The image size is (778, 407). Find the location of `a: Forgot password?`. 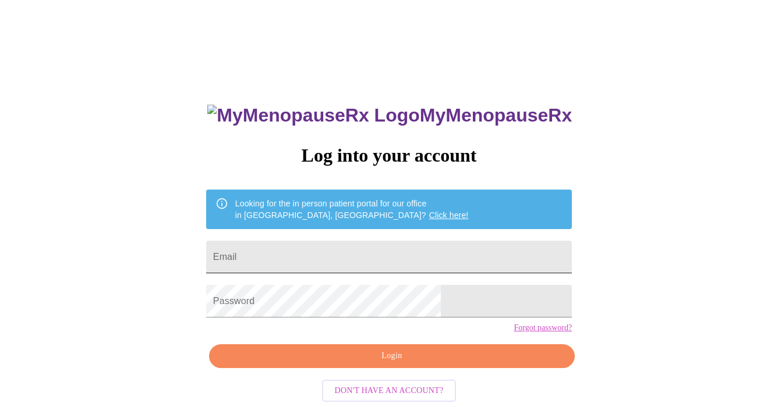

a: Forgot password? is located at coordinates (542, 328).